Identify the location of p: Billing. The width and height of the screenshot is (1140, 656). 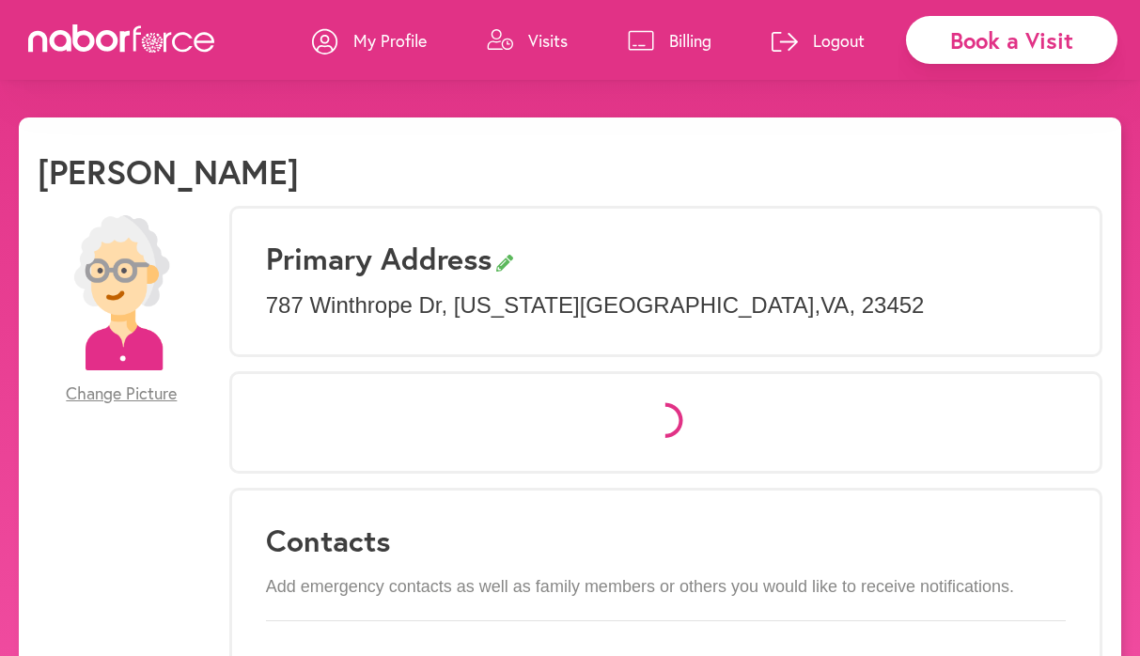
(690, 40).